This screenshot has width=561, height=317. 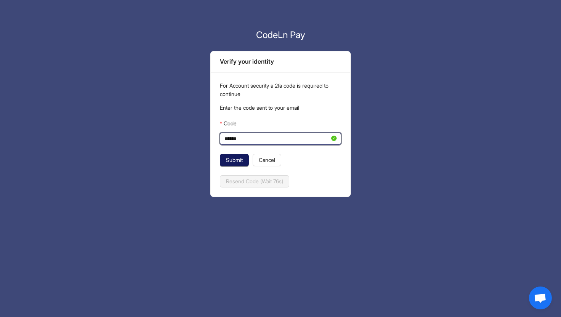 What do you see at coordinates (280, 35) in the screenshot?
I see `p: CodeLn Pay` at bounding box center [280, 35].